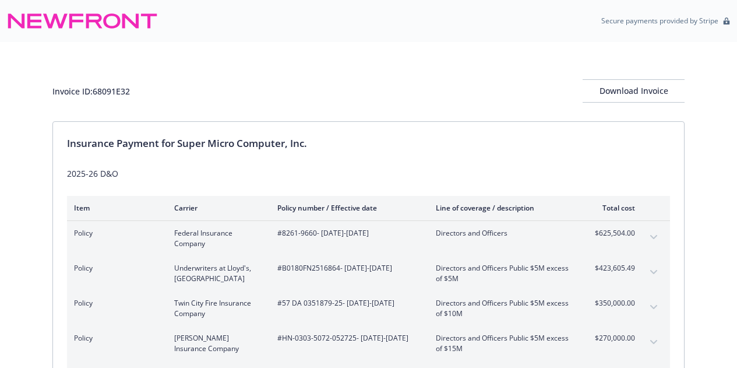 This screenshot has width=737, height=368. Describe the element at coordinates (216, 238) in the screenshot. I see `span: Federal Insurance Company` at that location.